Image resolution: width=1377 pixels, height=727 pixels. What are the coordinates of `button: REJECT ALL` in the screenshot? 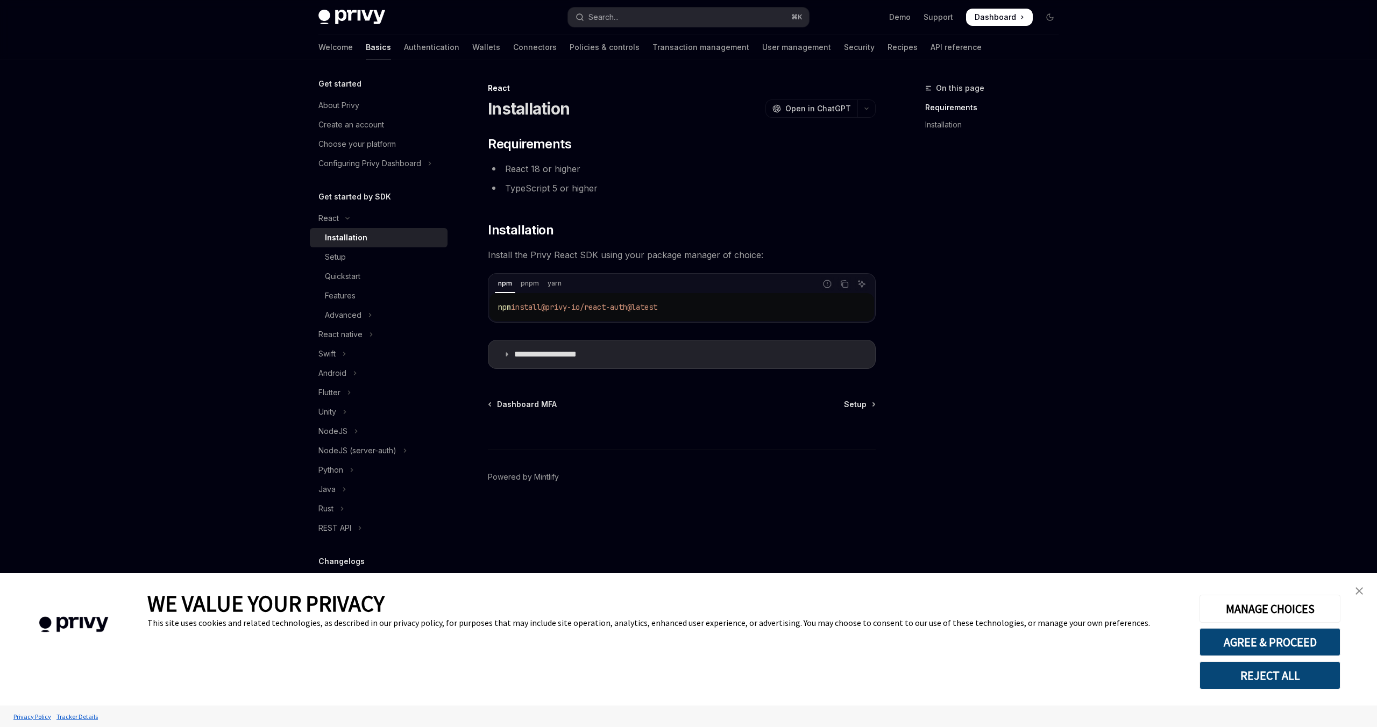 It's located at (1270, 675).